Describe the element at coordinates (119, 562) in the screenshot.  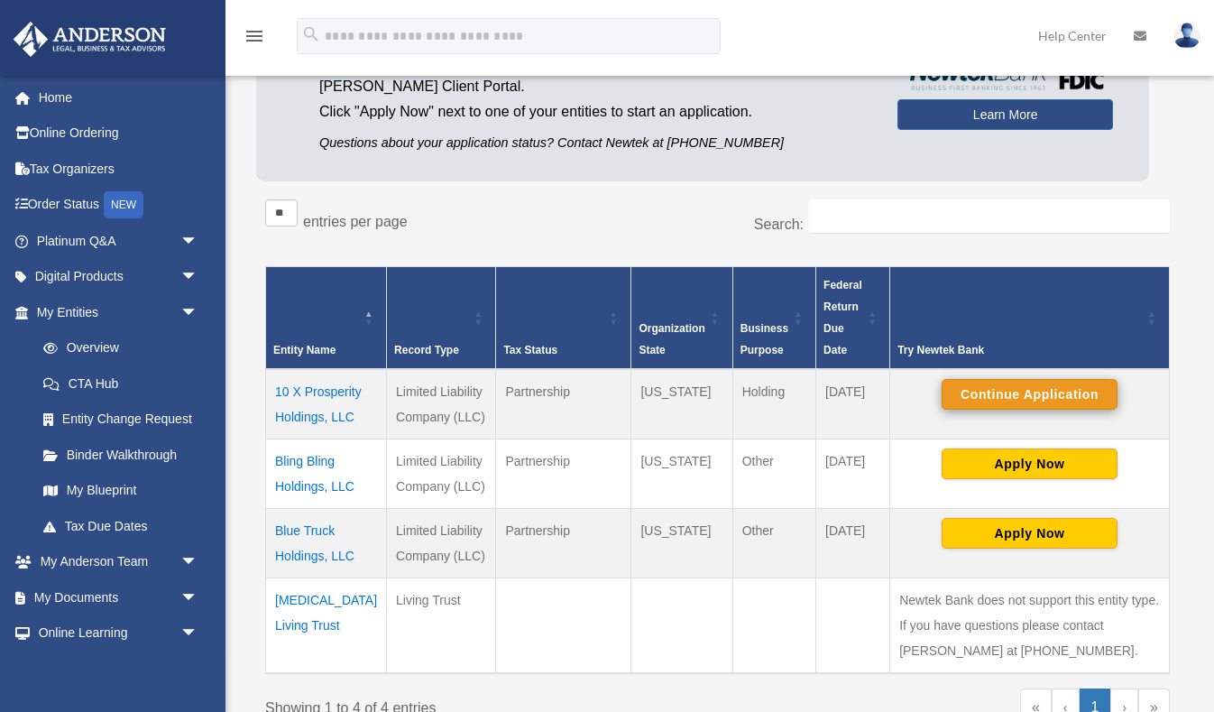
I see `a: My Anderson Teamarrow_drop_down` at that location.